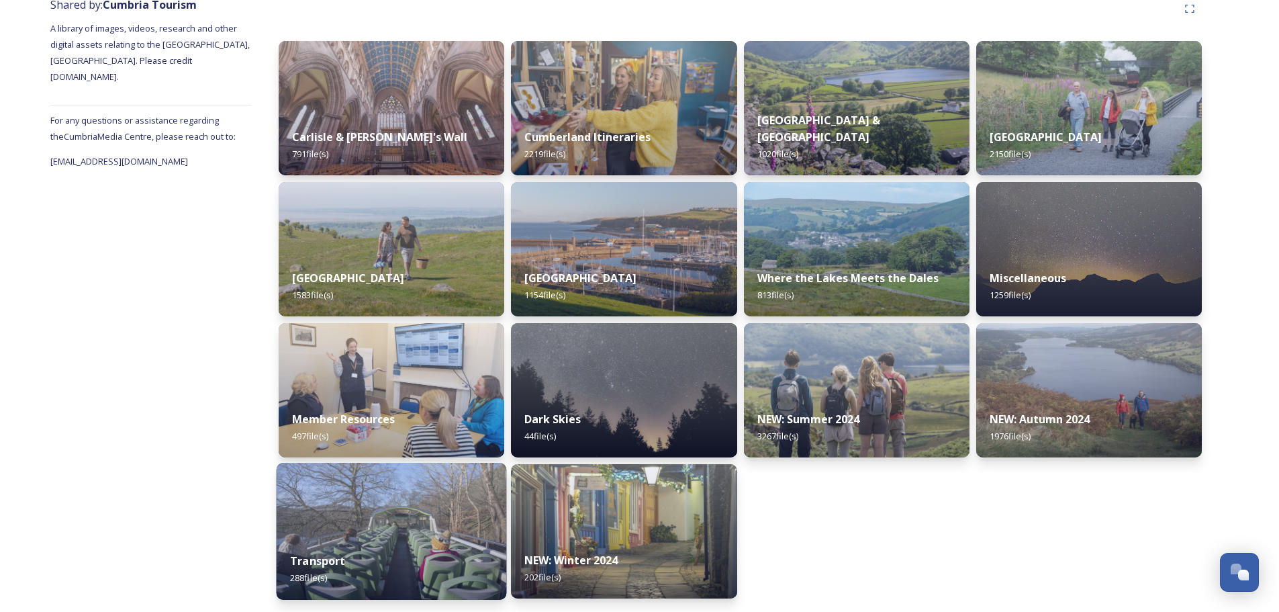 The height and width of the screenshot is (612, 1279). What do you see at coordinates (391, 108) in the screenshot?
I see `img: Carlisle-couple-176.jpg` at bounding box center [391, 108].